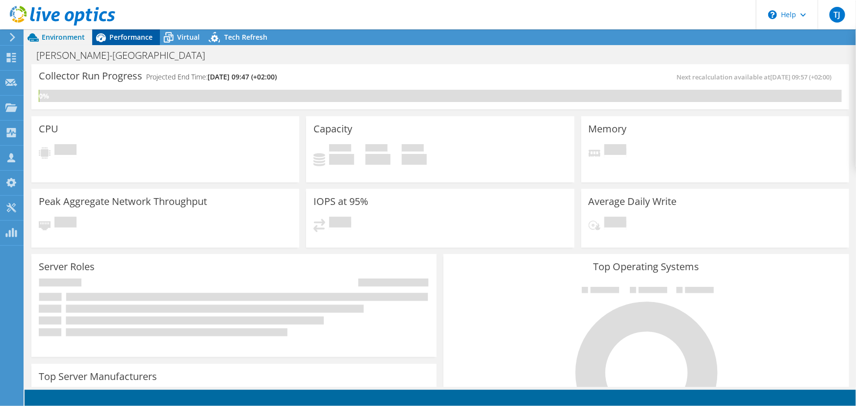 This screenshot has height=406, width=856. Describe the element at coordinates (376, 149) in the screenshot. I see `span: Free` at that location.